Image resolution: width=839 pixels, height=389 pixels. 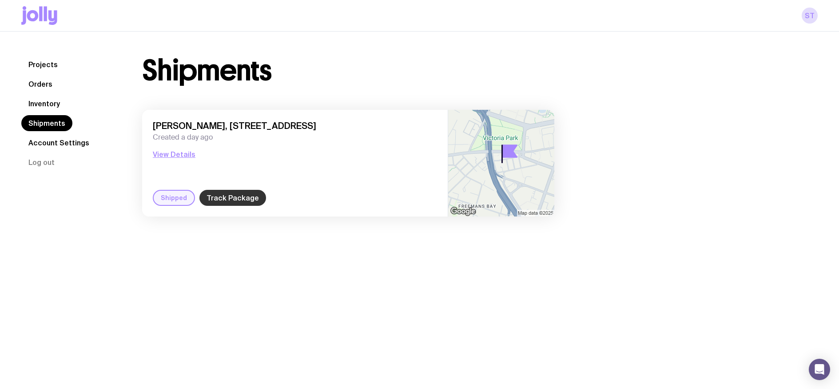 I want to click on button: View Details, so click(x=174, y=154).